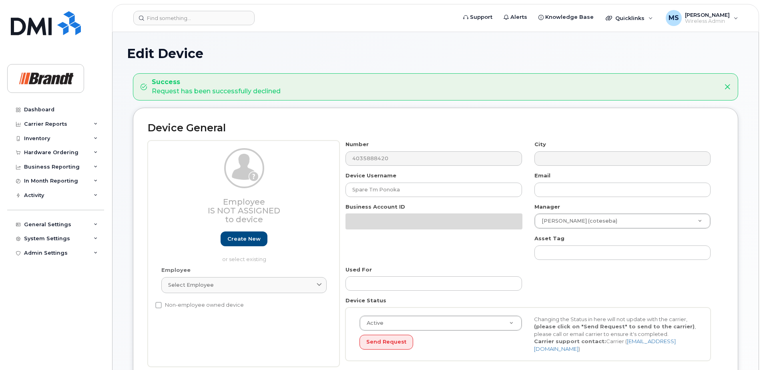 Image resolution: width=763 pixels, height=370 pixels. Describe the element at coordinates (441, 323) in the screenshot. I see `a: Active` at that location.